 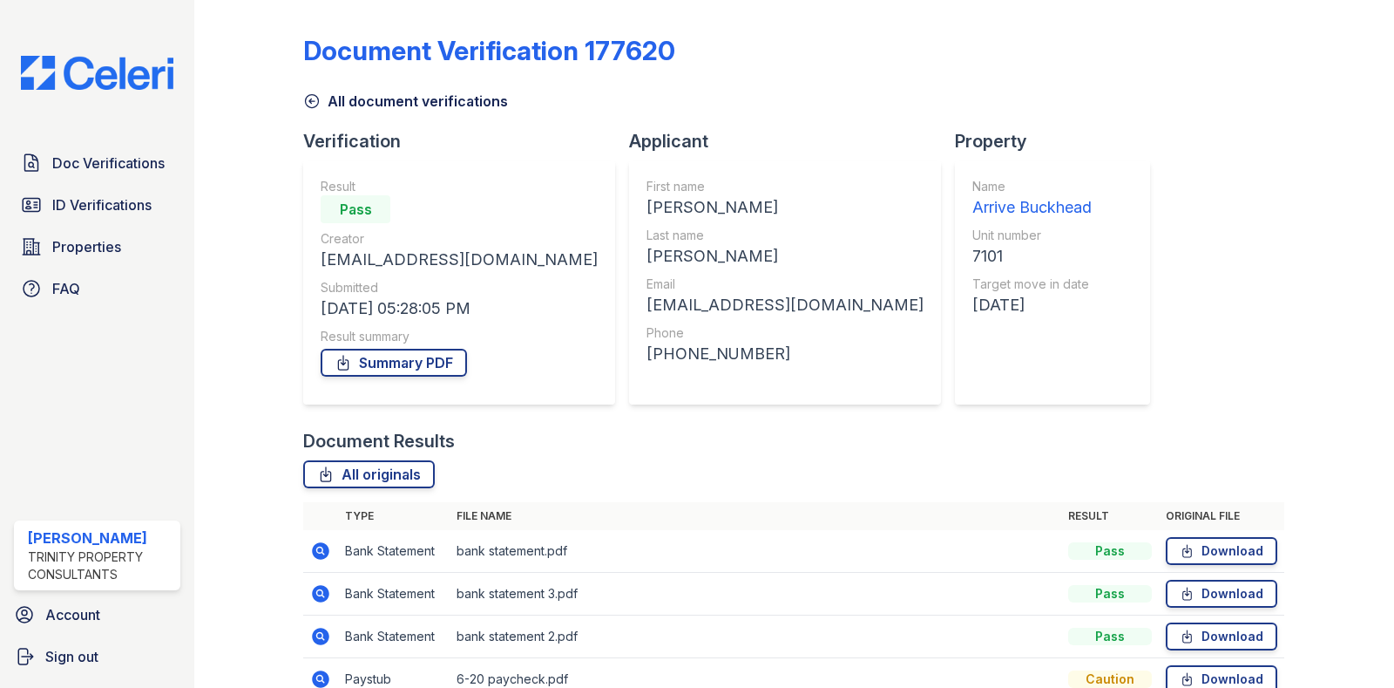 I want to click on div: Target move in date, so click(x=1032, y=284).